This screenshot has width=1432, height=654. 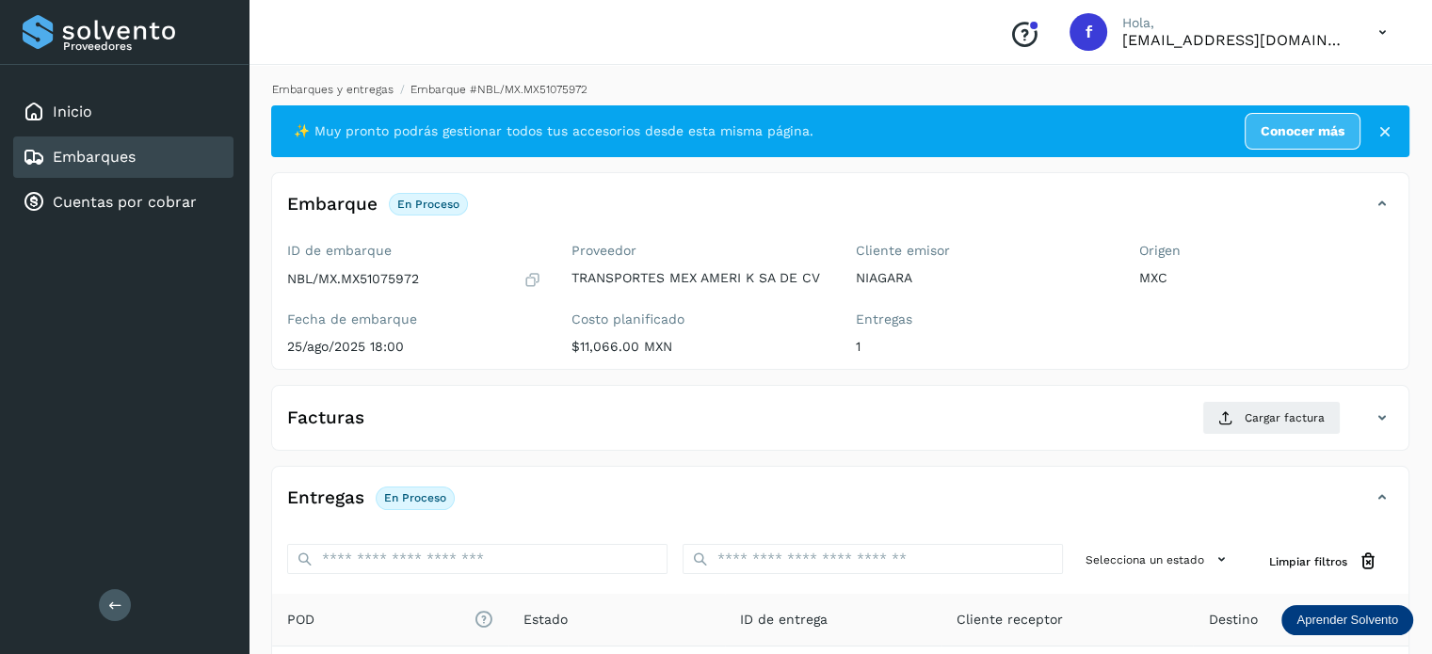 What do you see at coordinates (144, 46) in the screenshot?
I see `p: Proveedores` at bounding box center [144, 46].